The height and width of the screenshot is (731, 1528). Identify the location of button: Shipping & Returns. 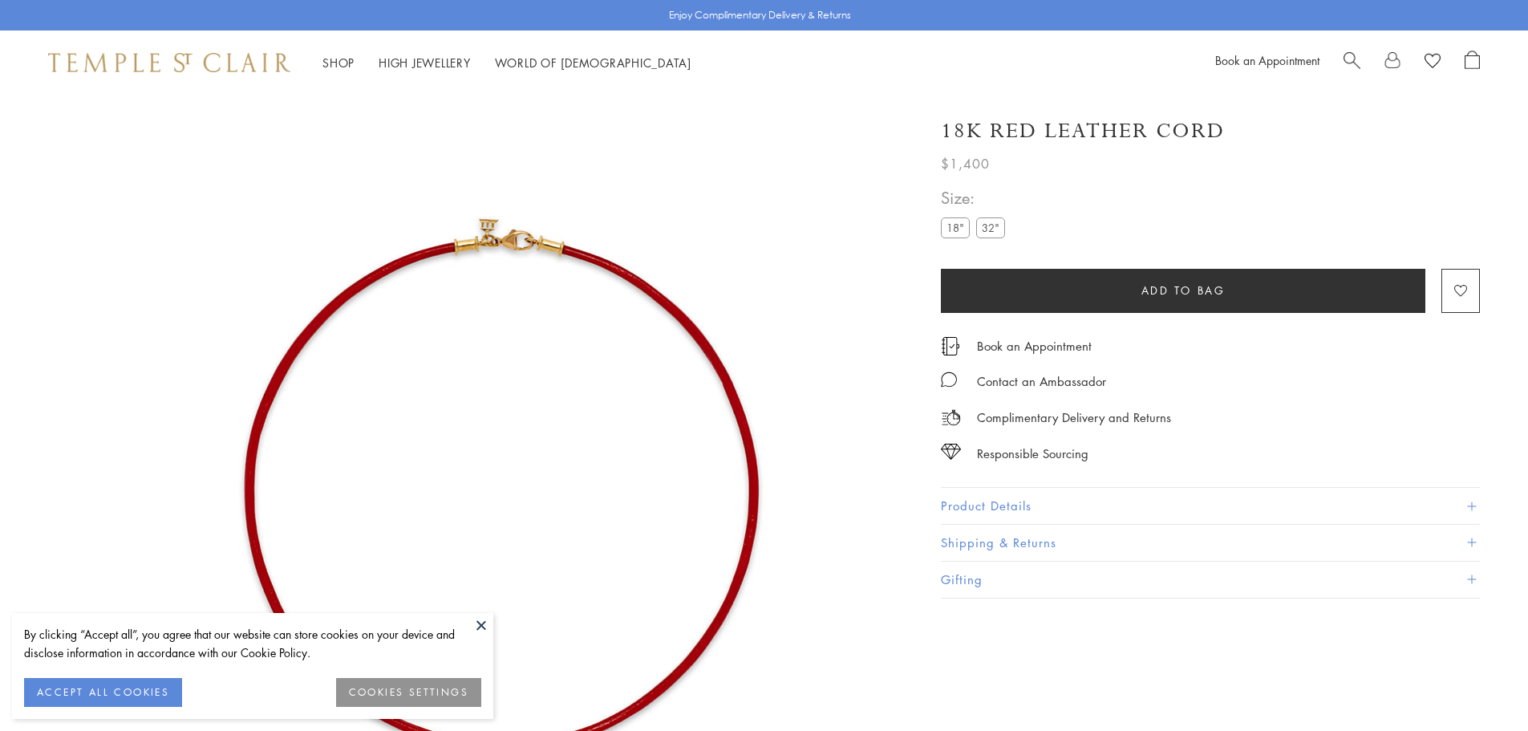
(1211, 542).